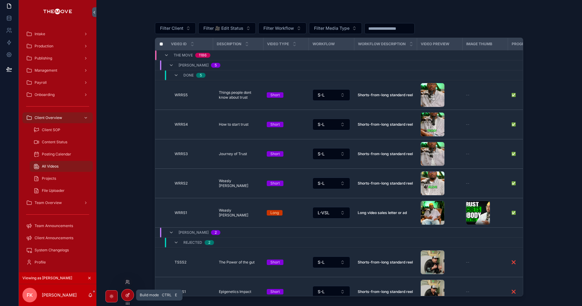  I want to click on a: Long, so click(286, 213).